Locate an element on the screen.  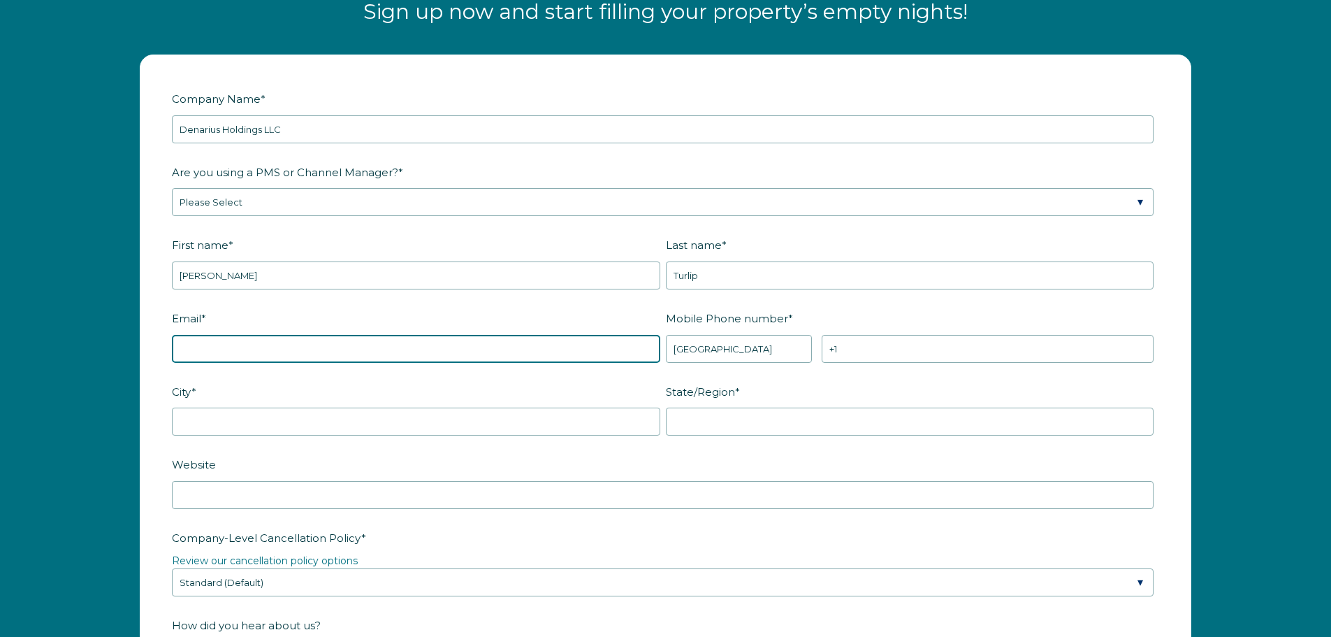
span: Are you using a PMS or Channel Manager? is located at coordinates (285, 172).